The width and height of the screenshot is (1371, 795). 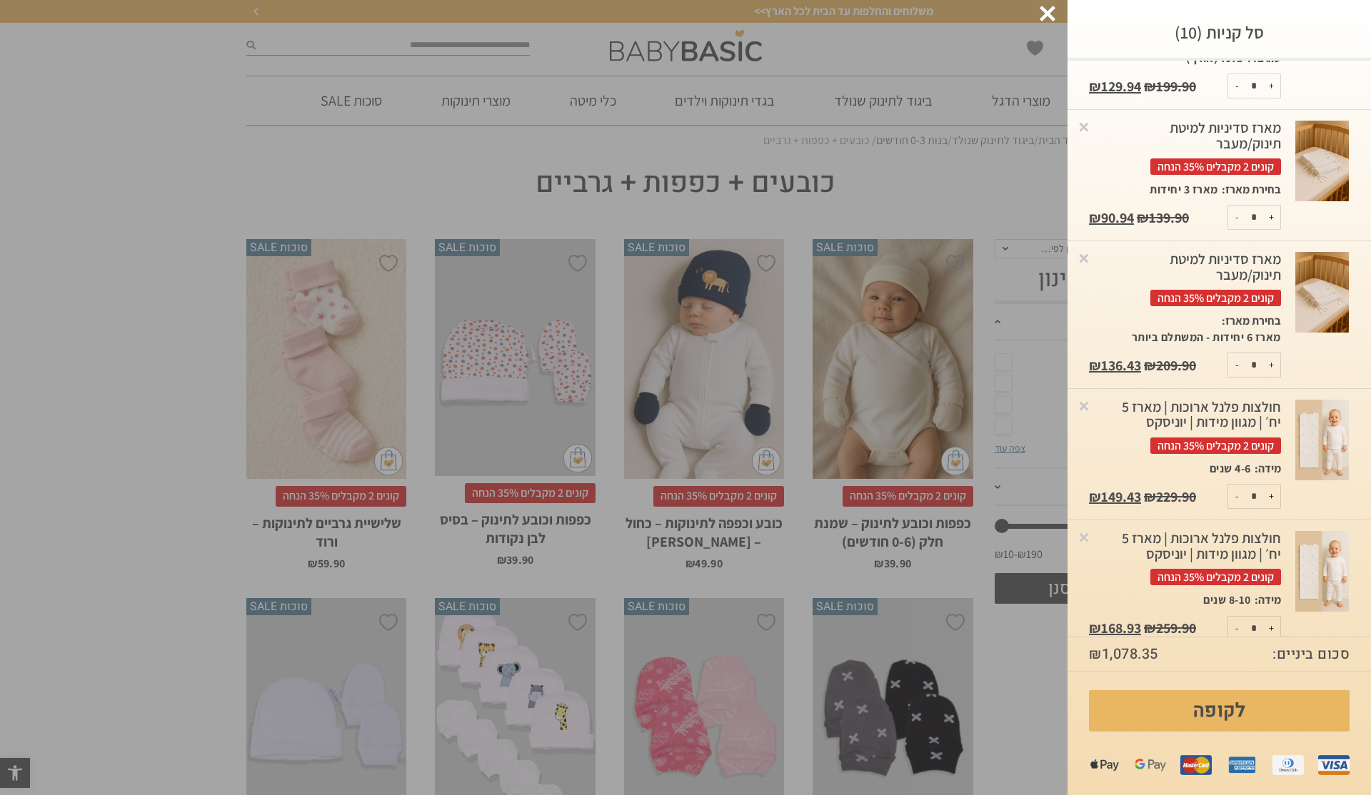 What do you see at coordinates (1115, 497) in the screenshot?
I see `bdi: 149.43` at bounding box center [1115, 497].